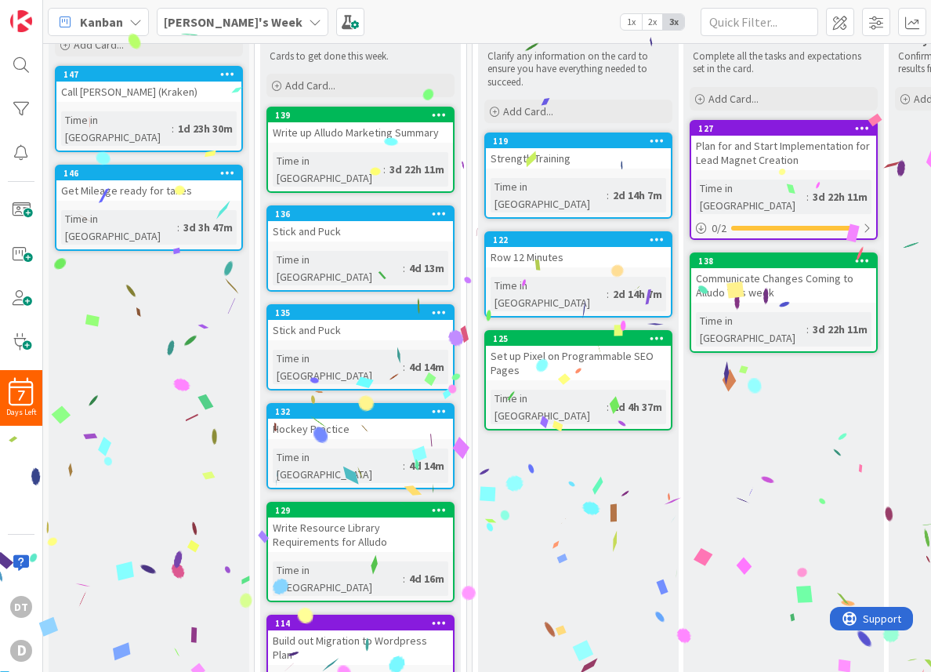  I want to click on div: Get Mileage ready for taxes, so click(149, 191).